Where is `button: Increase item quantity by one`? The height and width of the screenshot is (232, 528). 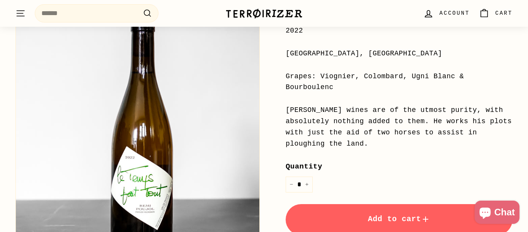
button: Increase item quantity by one is located at coordinates (307, 184).